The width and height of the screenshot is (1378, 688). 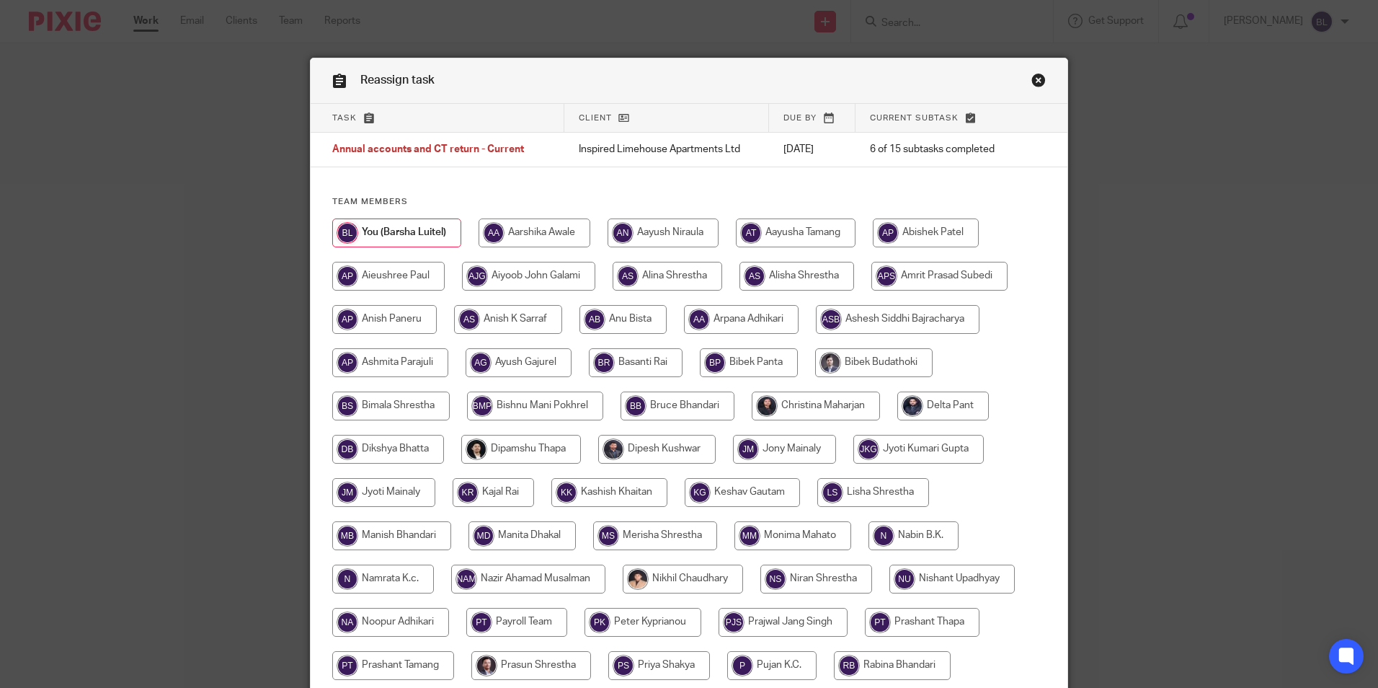 I want to click on a: Close this dialog window, so click(x=1039, y=82).